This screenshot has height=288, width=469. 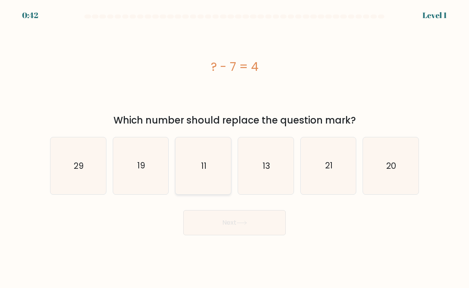 What do you see at coordinates (30, 15) in the screenshot?
I see `div: 0:42` at bounding box center [30, 15].